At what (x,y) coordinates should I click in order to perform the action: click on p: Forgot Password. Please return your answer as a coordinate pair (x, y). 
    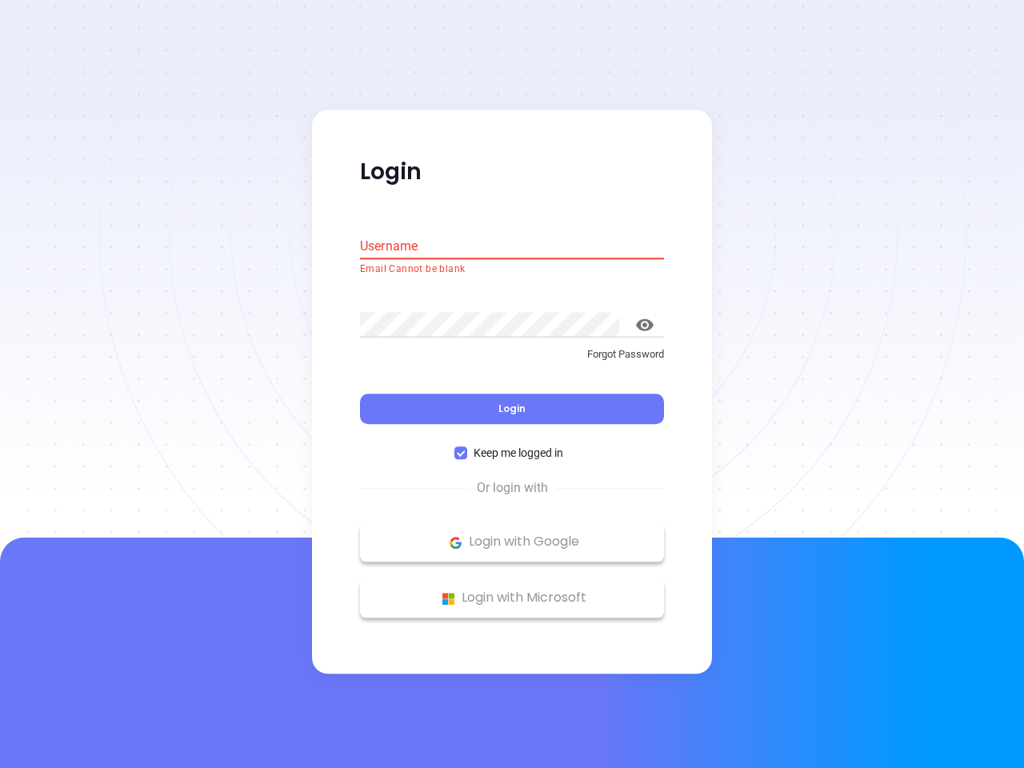
    Looking at the image, I should click on (512, 354).